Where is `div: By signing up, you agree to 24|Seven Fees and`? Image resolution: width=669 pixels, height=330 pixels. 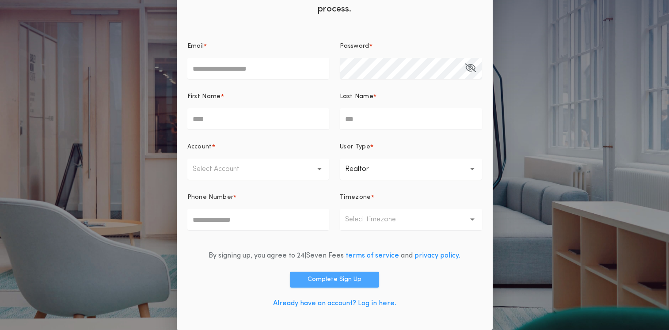
div: By signing up, you agree to 24|Seven Fees and is located at coordinates (334, 256).